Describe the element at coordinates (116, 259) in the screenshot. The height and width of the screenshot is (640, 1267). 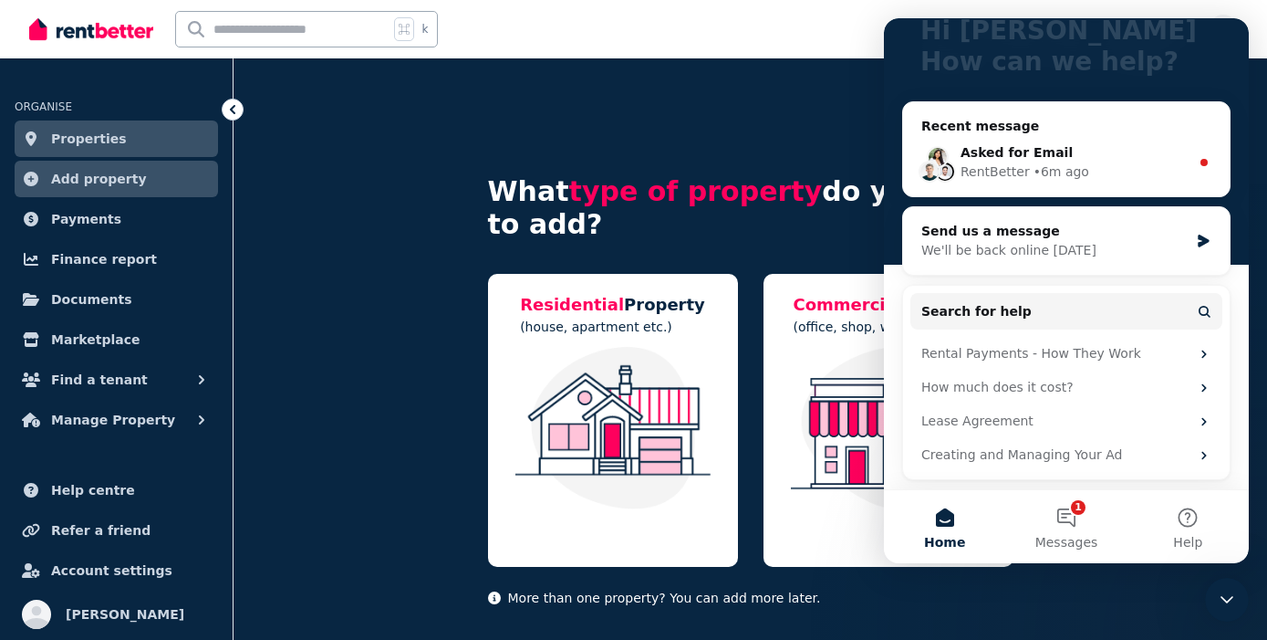
I see `a: Finance report` at that location.